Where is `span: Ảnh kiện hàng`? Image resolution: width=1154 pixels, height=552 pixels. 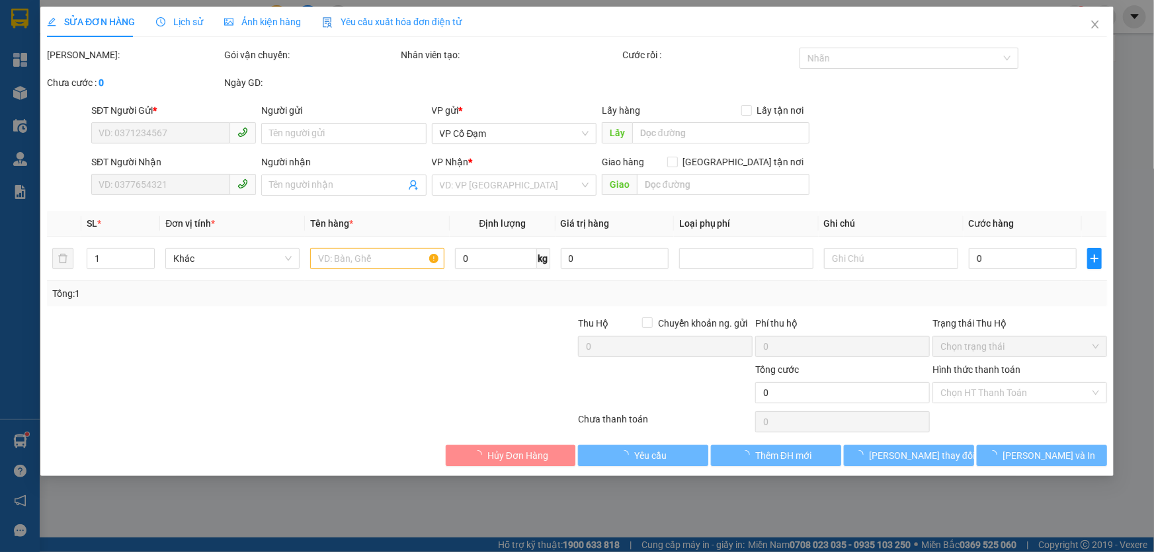 span: Ảnh kiện hàng is located at coordinates (263, 22).